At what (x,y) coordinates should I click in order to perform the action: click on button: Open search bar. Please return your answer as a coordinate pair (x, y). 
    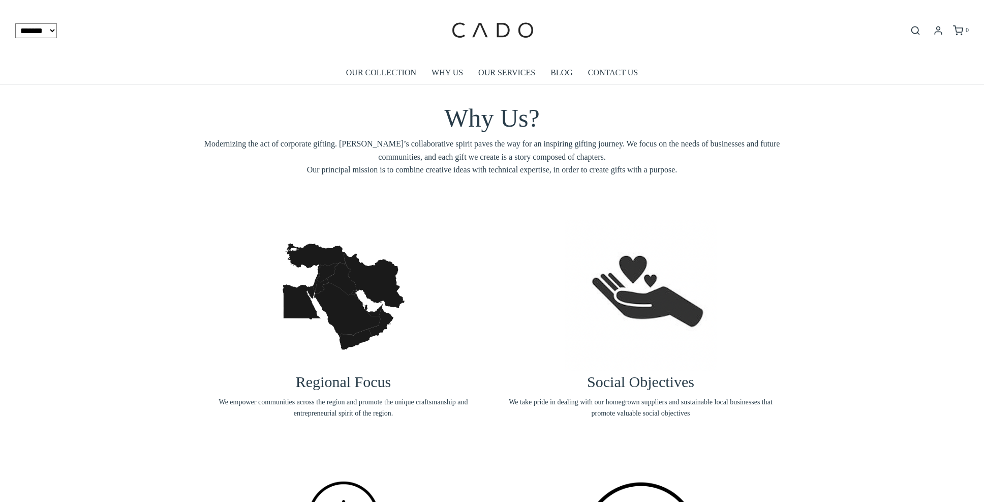
    Looking at the image, I should click on (916, 31).